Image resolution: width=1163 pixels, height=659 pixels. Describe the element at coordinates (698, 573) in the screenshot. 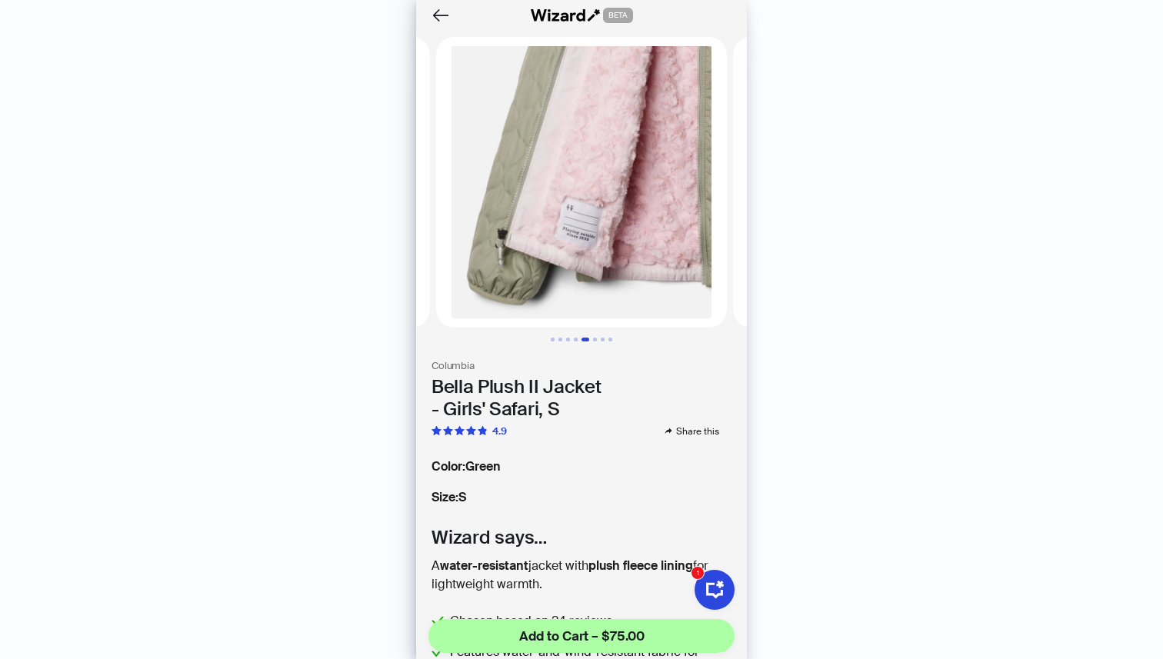

I see `span: 1` at that location.